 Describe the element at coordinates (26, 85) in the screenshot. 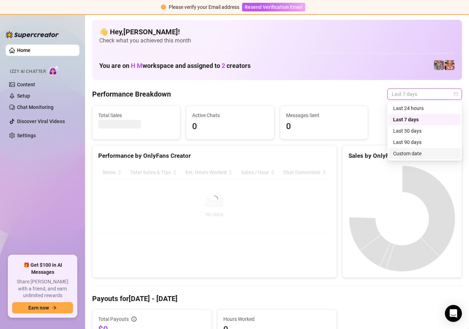

I see `a: Content` at that location.